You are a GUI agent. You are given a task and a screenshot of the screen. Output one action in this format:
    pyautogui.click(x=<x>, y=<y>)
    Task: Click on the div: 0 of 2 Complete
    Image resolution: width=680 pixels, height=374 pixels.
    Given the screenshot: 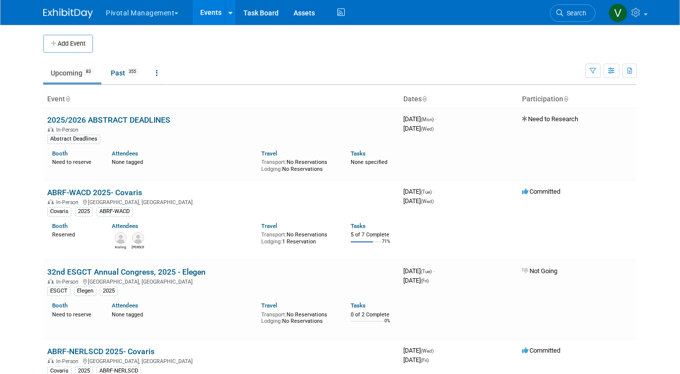 What is the action you would take?
    pyautogui.click(x=373, y=315)
    